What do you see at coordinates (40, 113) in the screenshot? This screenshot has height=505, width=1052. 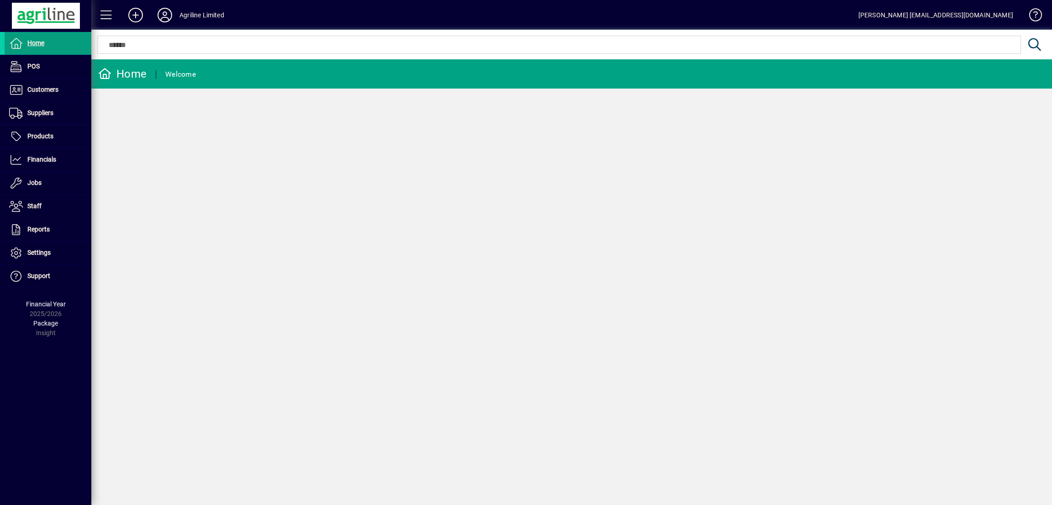 I see `span: Suppliers` at bounding box center [40, 113].